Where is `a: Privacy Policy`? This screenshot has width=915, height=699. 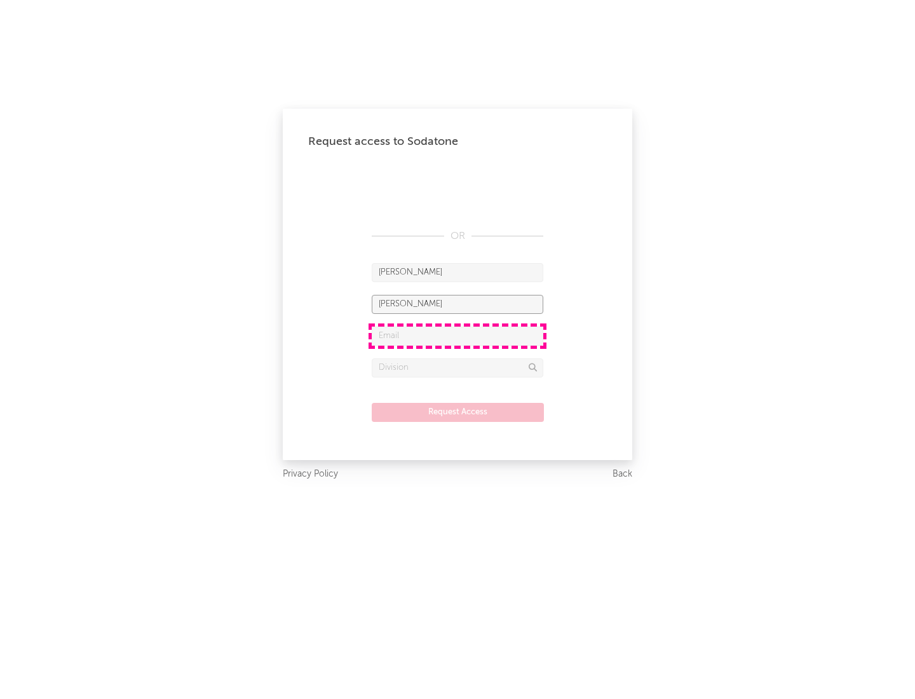
a: Privacy Policy is located at coordinates (310, 474).